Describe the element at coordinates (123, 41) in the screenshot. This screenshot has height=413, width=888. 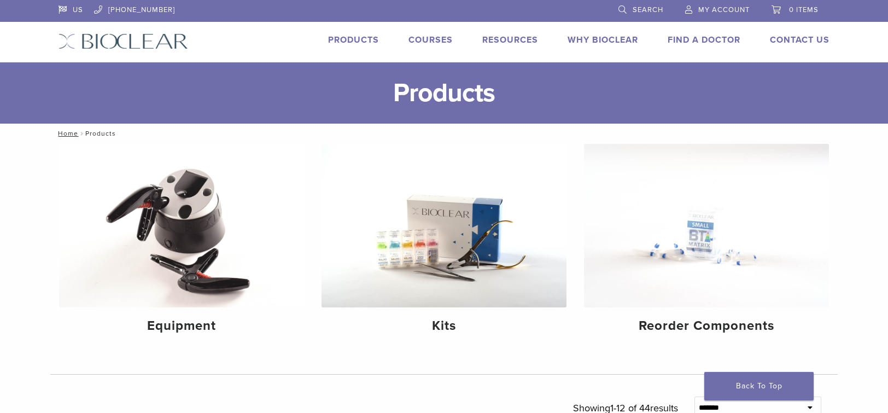
I see `img: Bioclear` at that location.